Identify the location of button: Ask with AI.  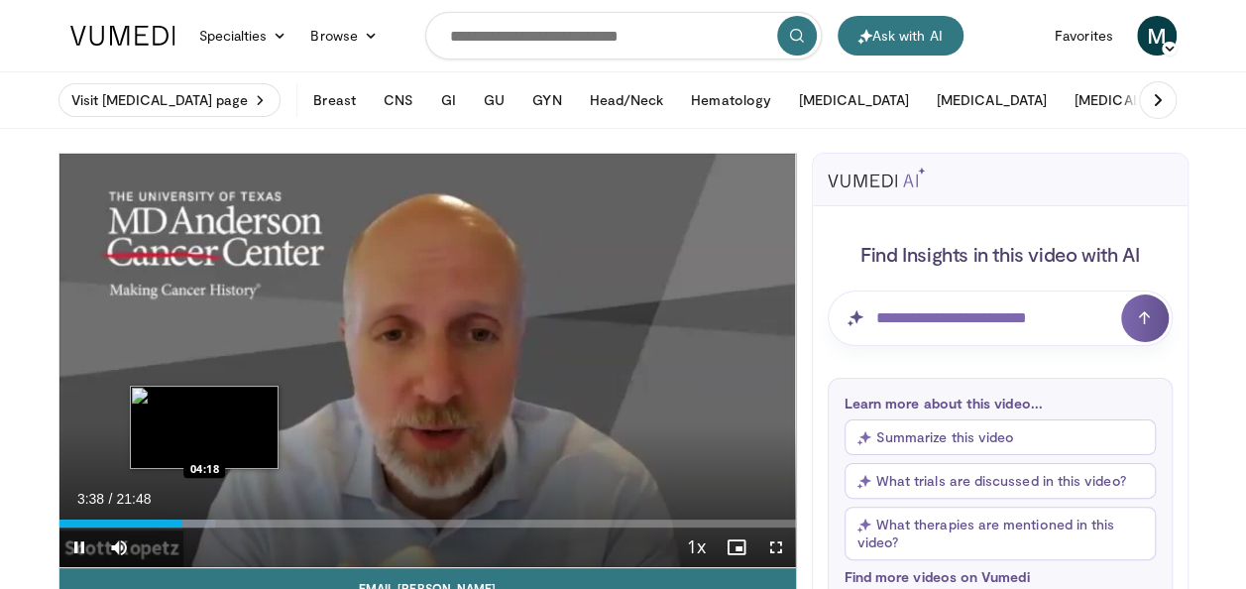
(900, 36).